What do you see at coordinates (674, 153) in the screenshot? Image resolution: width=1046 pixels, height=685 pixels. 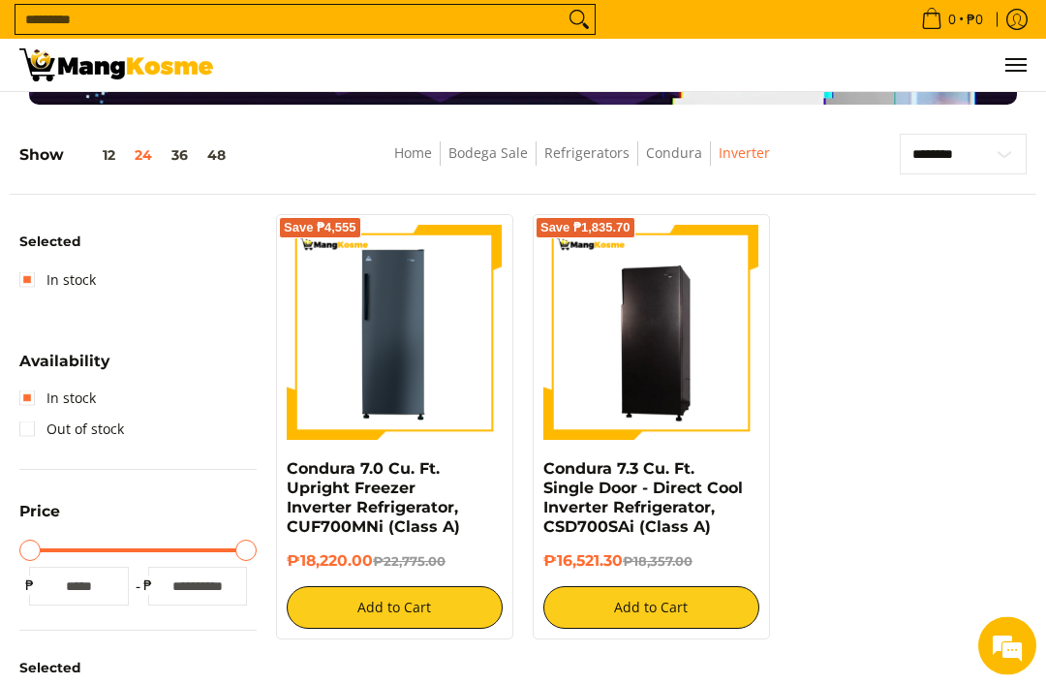 I see `a: Condura` at bounding box center [674, 153].